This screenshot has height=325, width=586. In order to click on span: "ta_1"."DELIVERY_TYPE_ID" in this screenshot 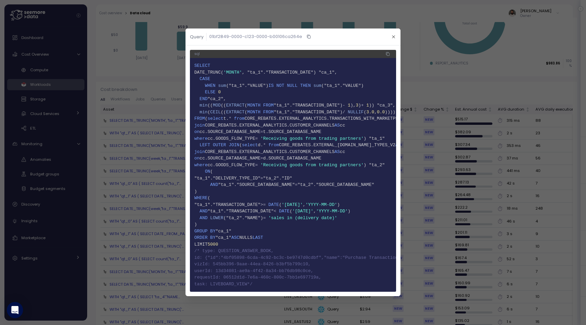, I will do `click(227, 178)`.